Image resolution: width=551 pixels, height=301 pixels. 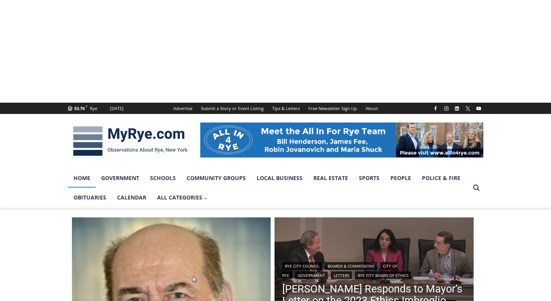 I want to click on a: Rye City Council, so click(x=302, y=266).